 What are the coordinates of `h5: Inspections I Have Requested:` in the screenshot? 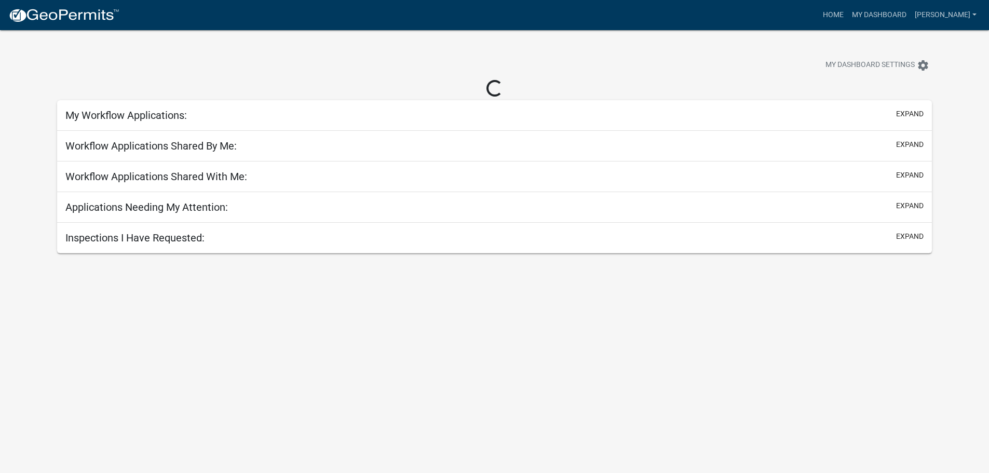 It's located at (135, 238).